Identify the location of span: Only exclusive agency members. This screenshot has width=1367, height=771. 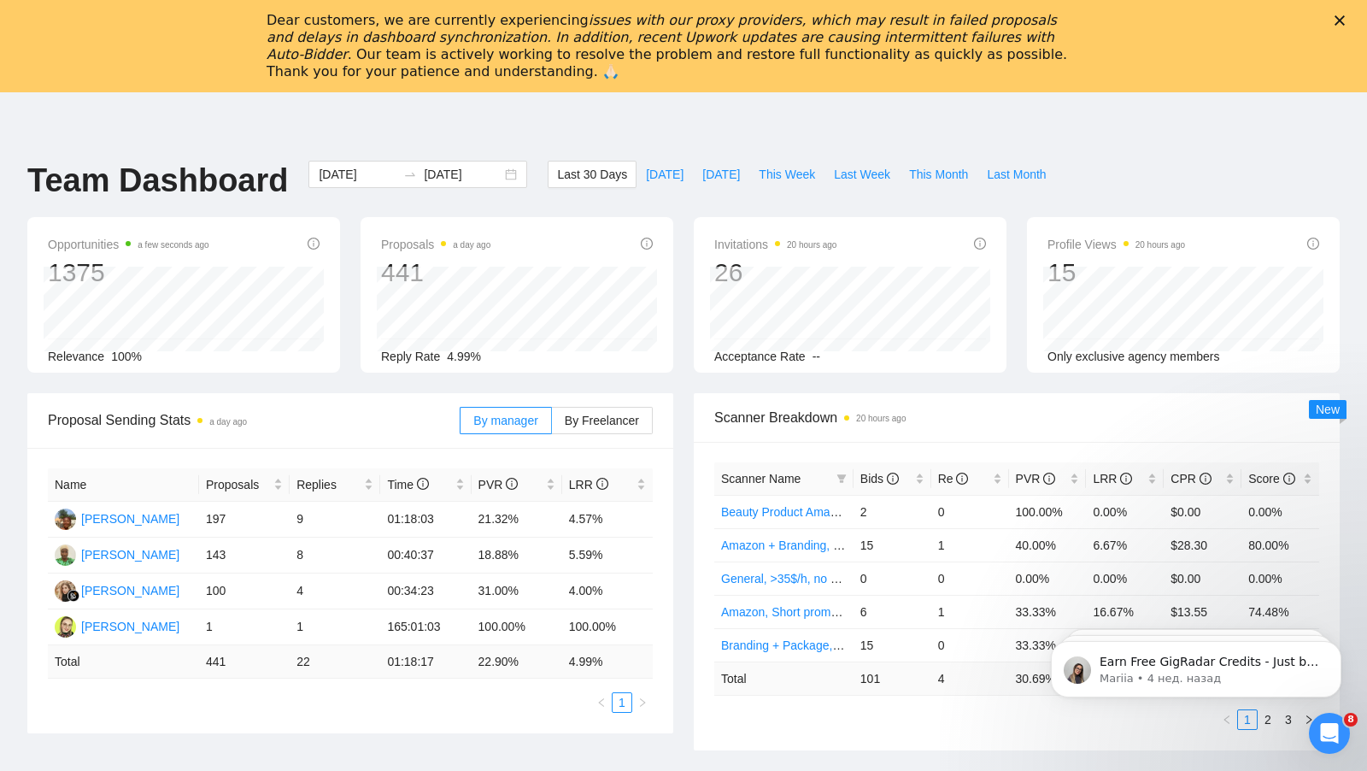
(1134, 356).